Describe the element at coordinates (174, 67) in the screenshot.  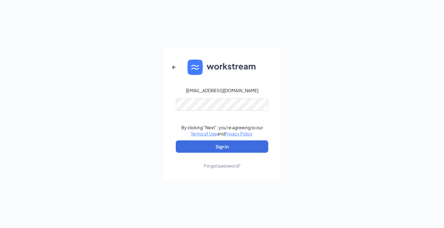
I see `svg: ArrowLeftNew` at that location.